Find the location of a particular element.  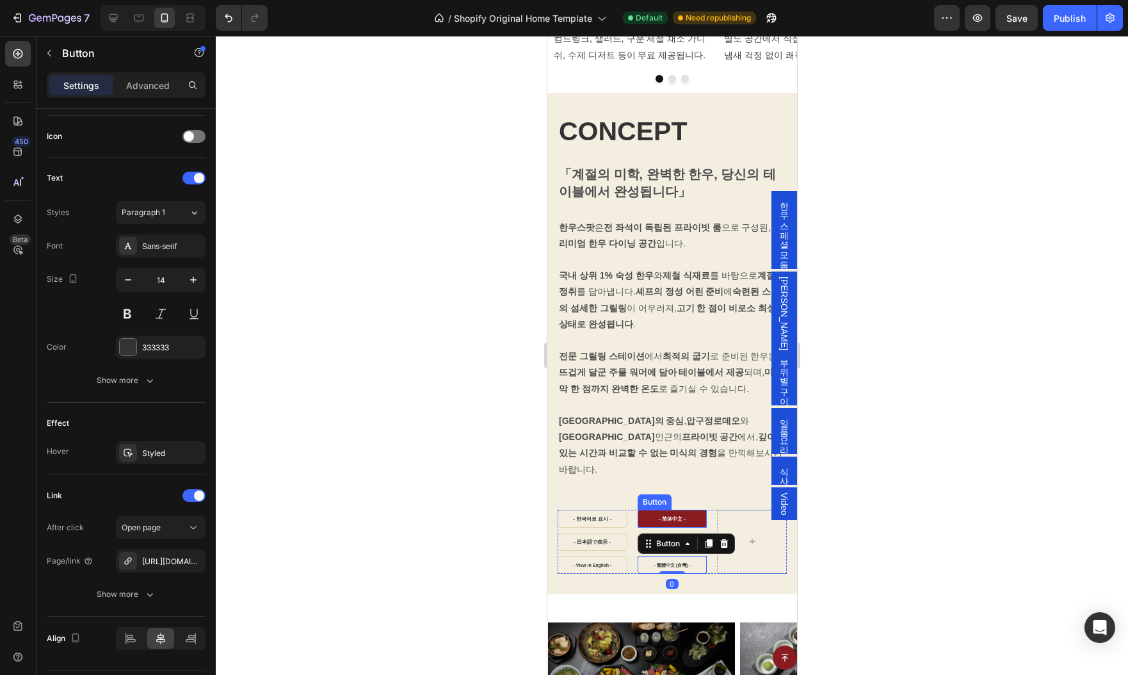

span: 식사 is located at coordinates (237, 435).